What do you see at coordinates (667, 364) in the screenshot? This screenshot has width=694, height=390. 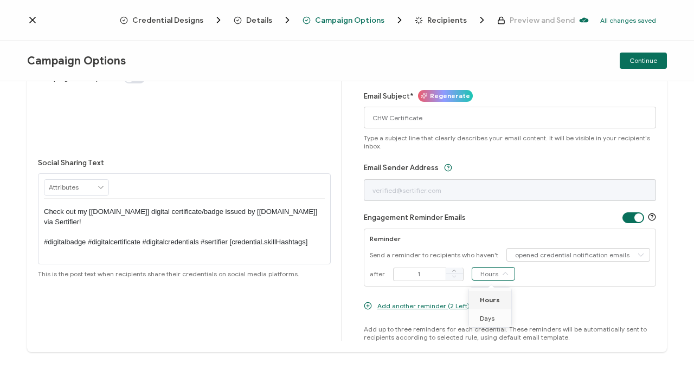 I see `div: Chat Widget` at bounding box center [667, 364].